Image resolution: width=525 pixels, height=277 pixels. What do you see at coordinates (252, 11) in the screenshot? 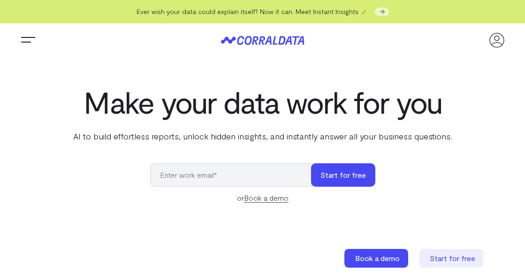
I see `span: Ever wish your data could explain itself? Now it can. Meet Instant Insights 🪄` at bounding box center [252, 11].